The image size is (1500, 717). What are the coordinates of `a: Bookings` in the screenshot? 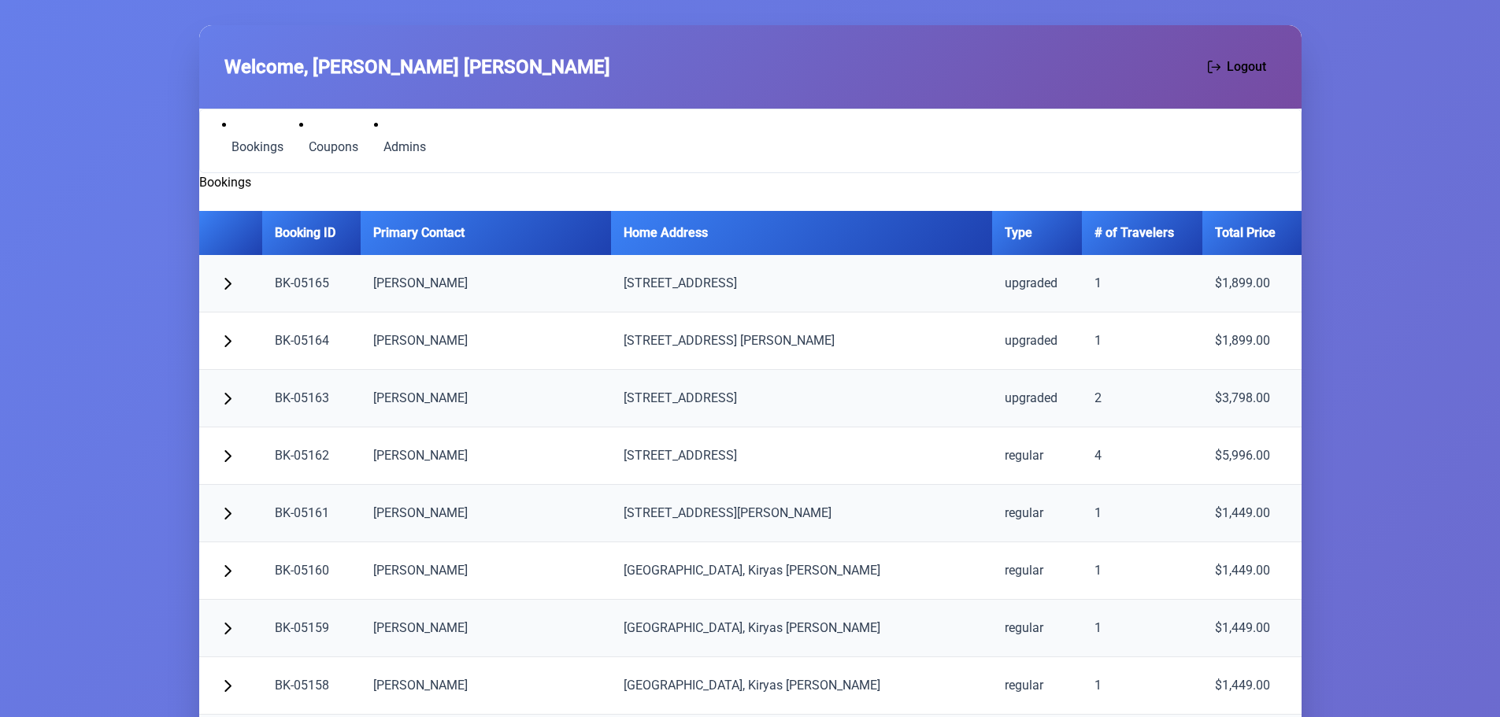 It's located at (257, 147).